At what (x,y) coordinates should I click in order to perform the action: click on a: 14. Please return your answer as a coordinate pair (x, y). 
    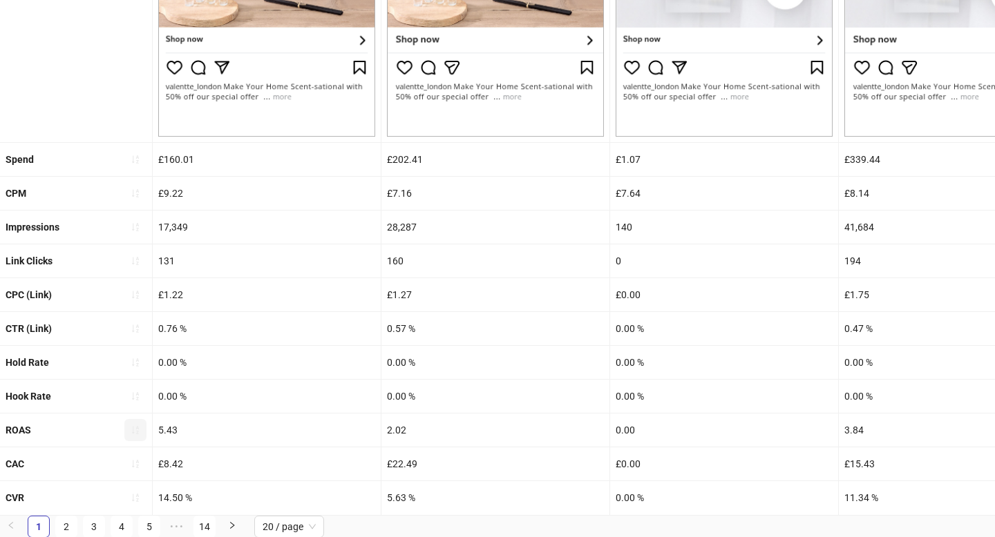
    Looking at the image, I should click on (204, 527).